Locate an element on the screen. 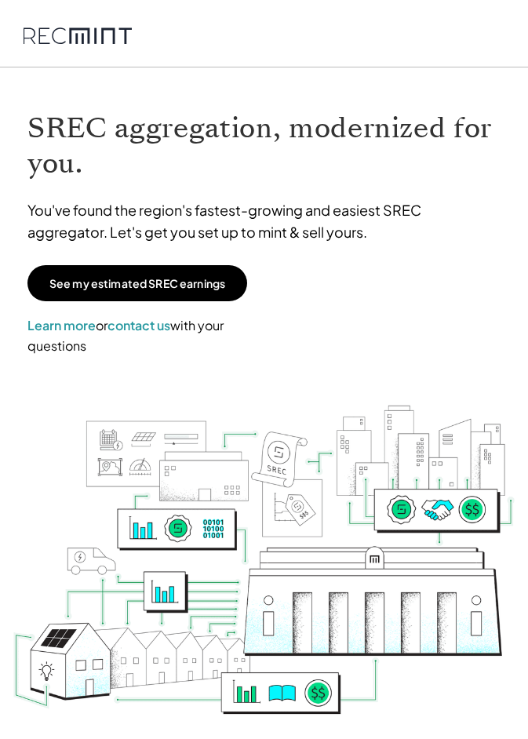 The height and width of the screenshot is (739, 528). span: Learn more is located at coordinates (61, 325).